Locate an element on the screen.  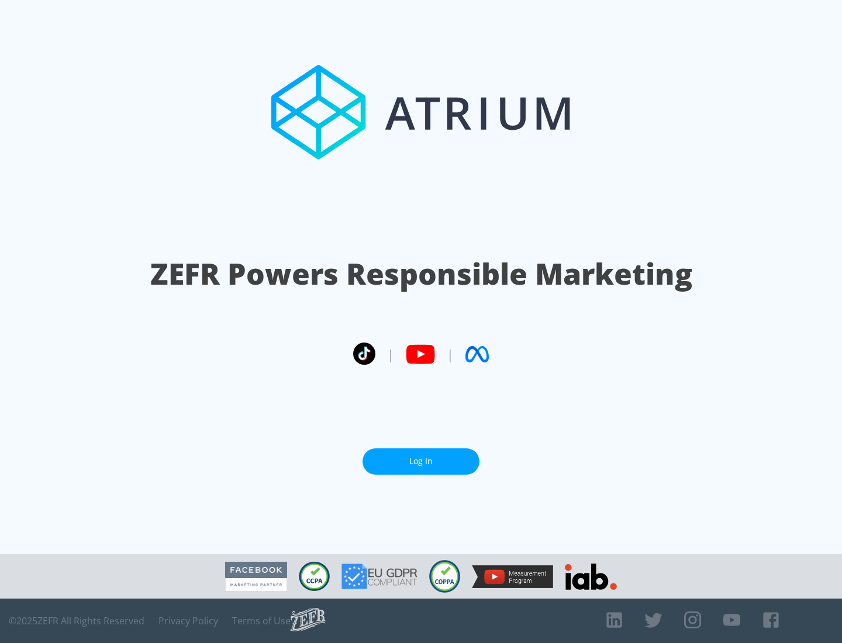
img: Facebook Marketing Partner is located at coordinates (256, 576).